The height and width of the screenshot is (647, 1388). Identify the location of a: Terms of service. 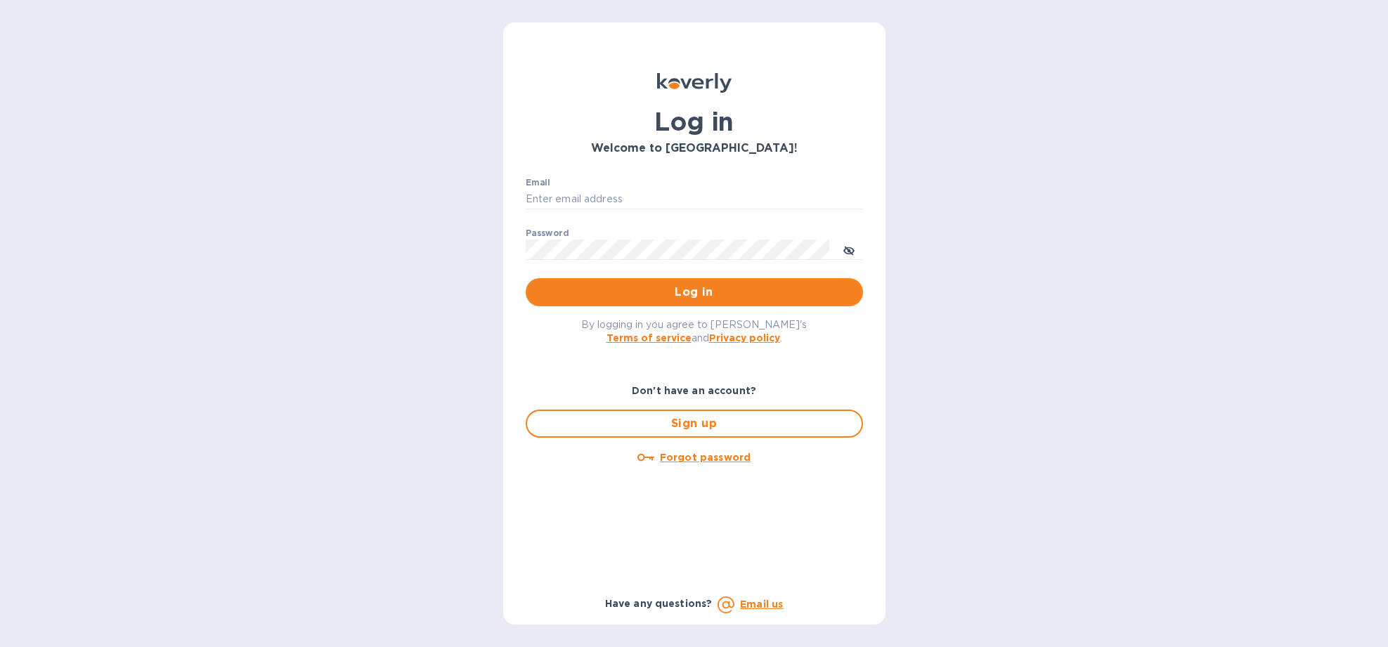
(649, 338).